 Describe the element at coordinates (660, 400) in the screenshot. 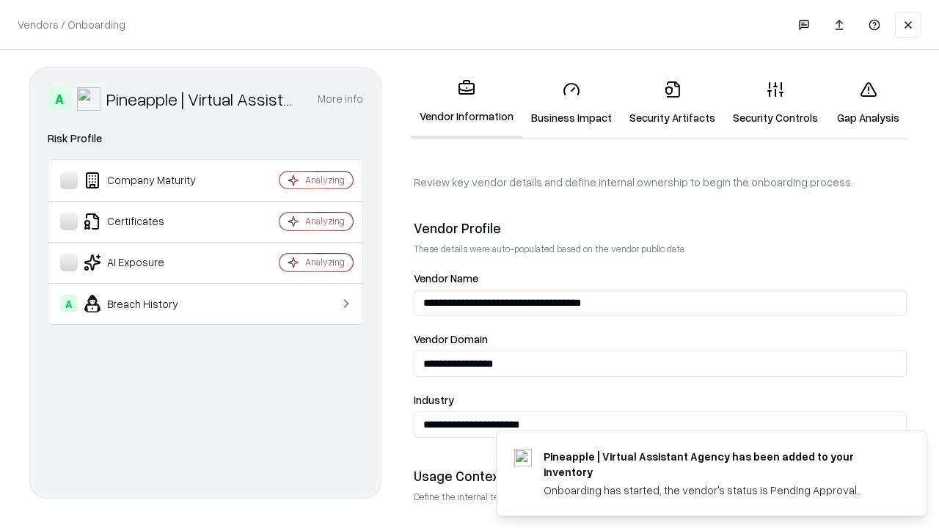

I see `label: Industry` at that location.